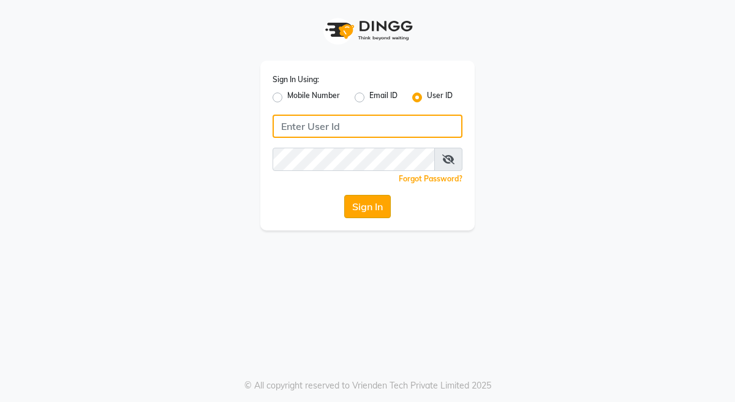 The width and height of the screenshot is (735, 402). I want to click on img: logo1.svg, so click(367, 30).